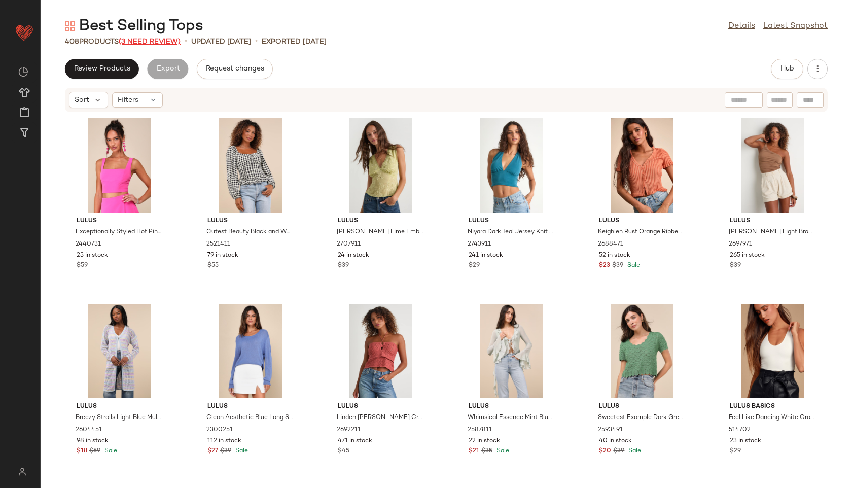 This screenshot has height=488, width=852. What do you see at coordinates (92, 256) in the screenshot?
I see `span: 25 in stock` at bounding box center [92, 256].